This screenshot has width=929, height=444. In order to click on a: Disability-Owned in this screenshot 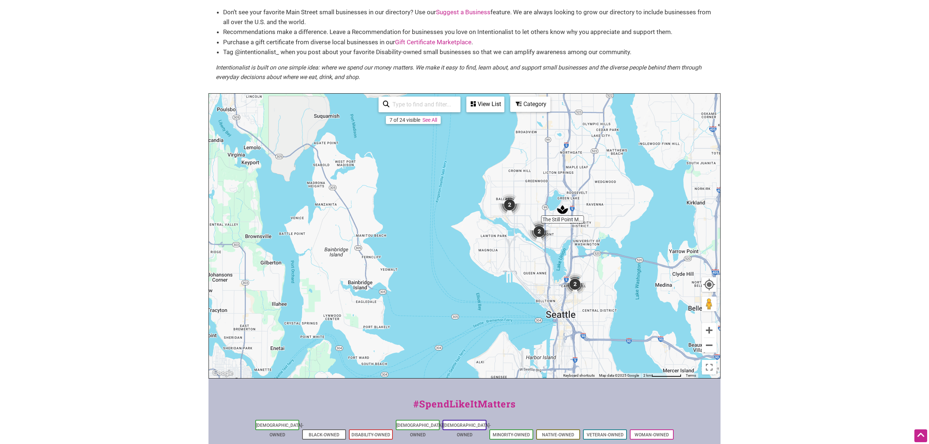, I will do `click(371, 435)`.